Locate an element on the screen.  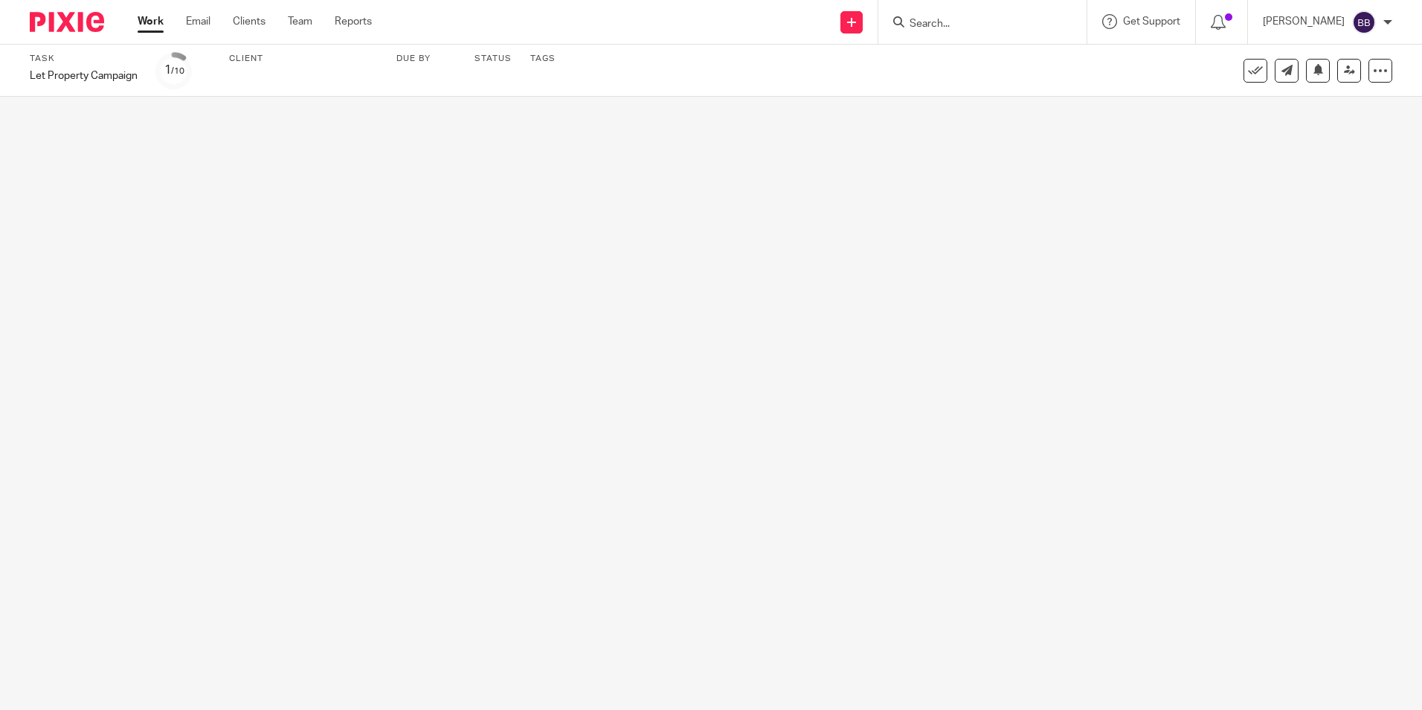
a: Clients is located at coordinates (249, 22).